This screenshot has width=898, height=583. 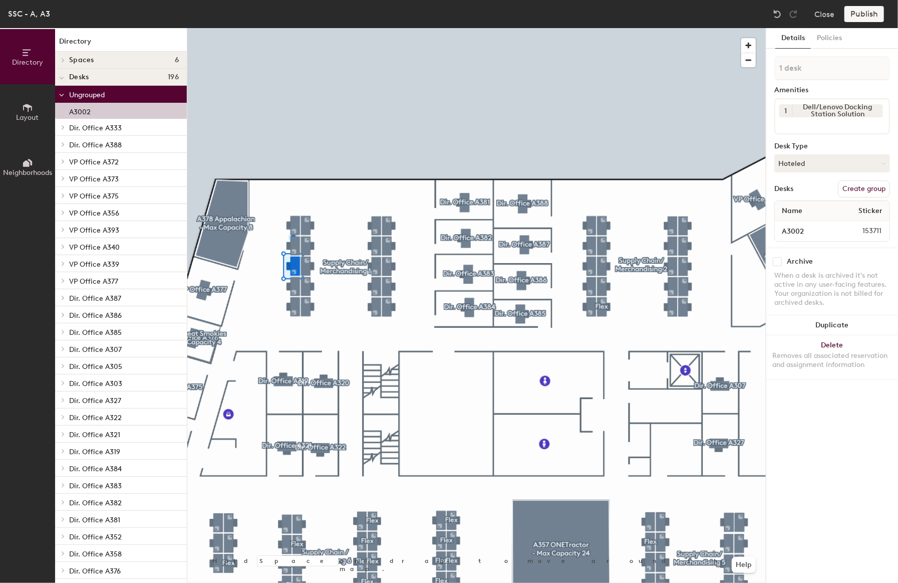 I want to click on span: Dir. Office A321, so click(x=95, y=434).